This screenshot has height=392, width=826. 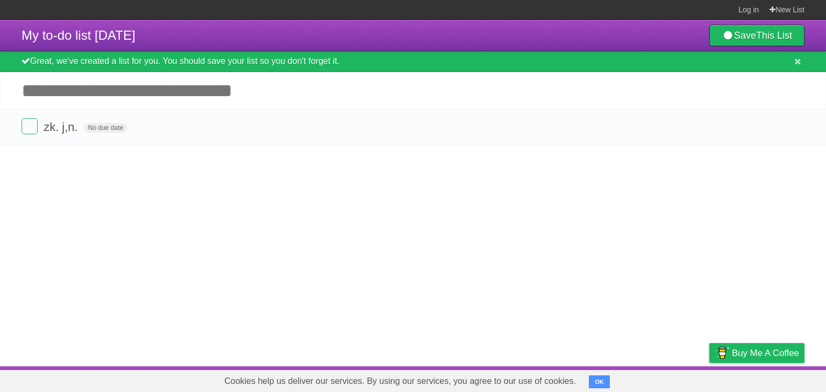 I want to click on button: OK, so click(x=599, y=382).